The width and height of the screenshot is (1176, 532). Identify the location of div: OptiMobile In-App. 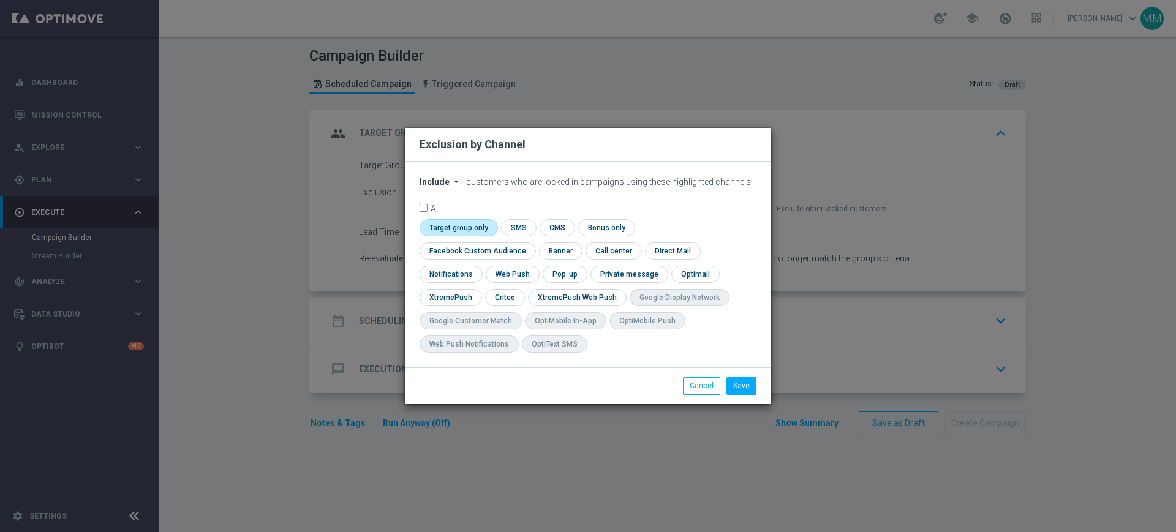
(565, 321).